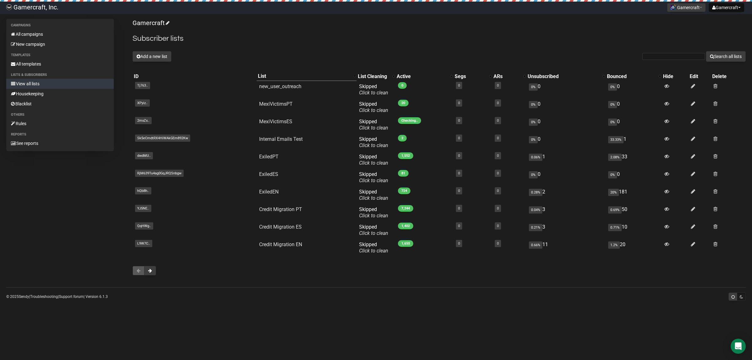  What do you see at coordinates (686, 8) in the screenshot?
I see `button: Gamercraft` at bounding box center [686, 8].